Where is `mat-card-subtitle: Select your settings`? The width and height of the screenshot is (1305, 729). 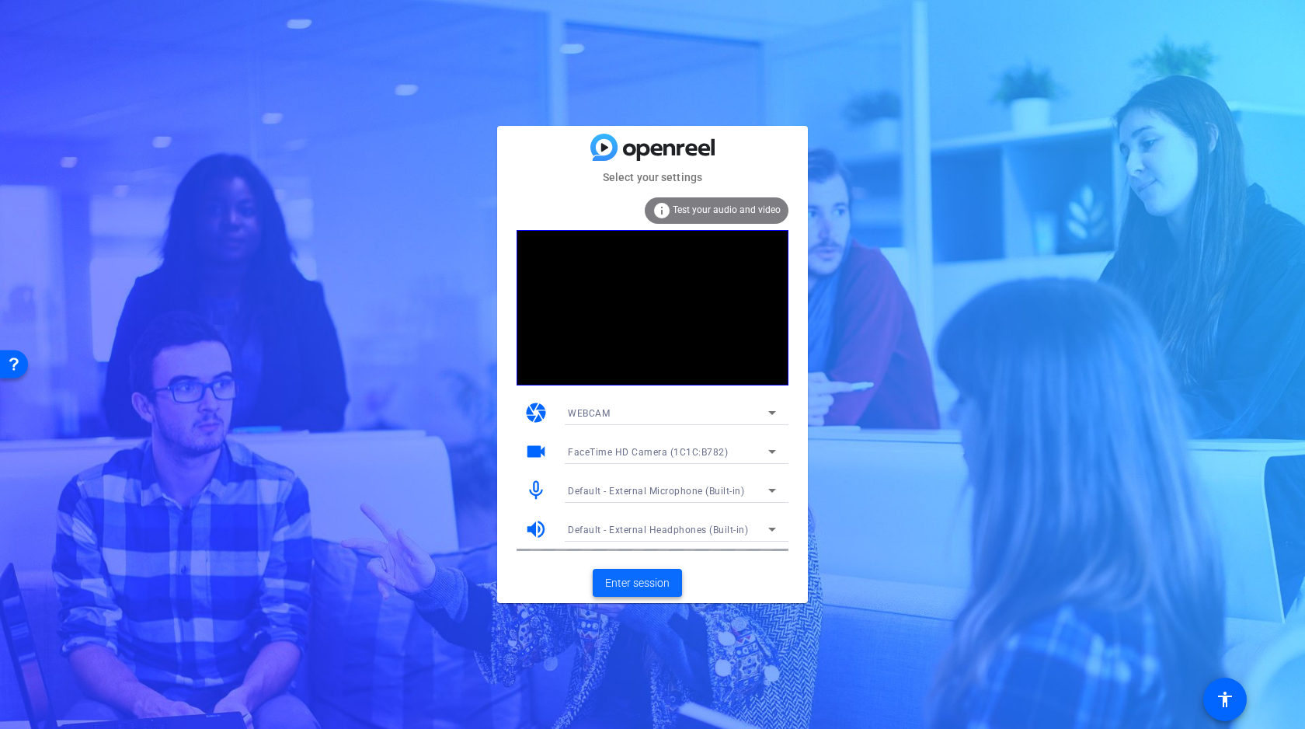
mat-card-subtitle: Select your settings is located at coordinates (653, 177).